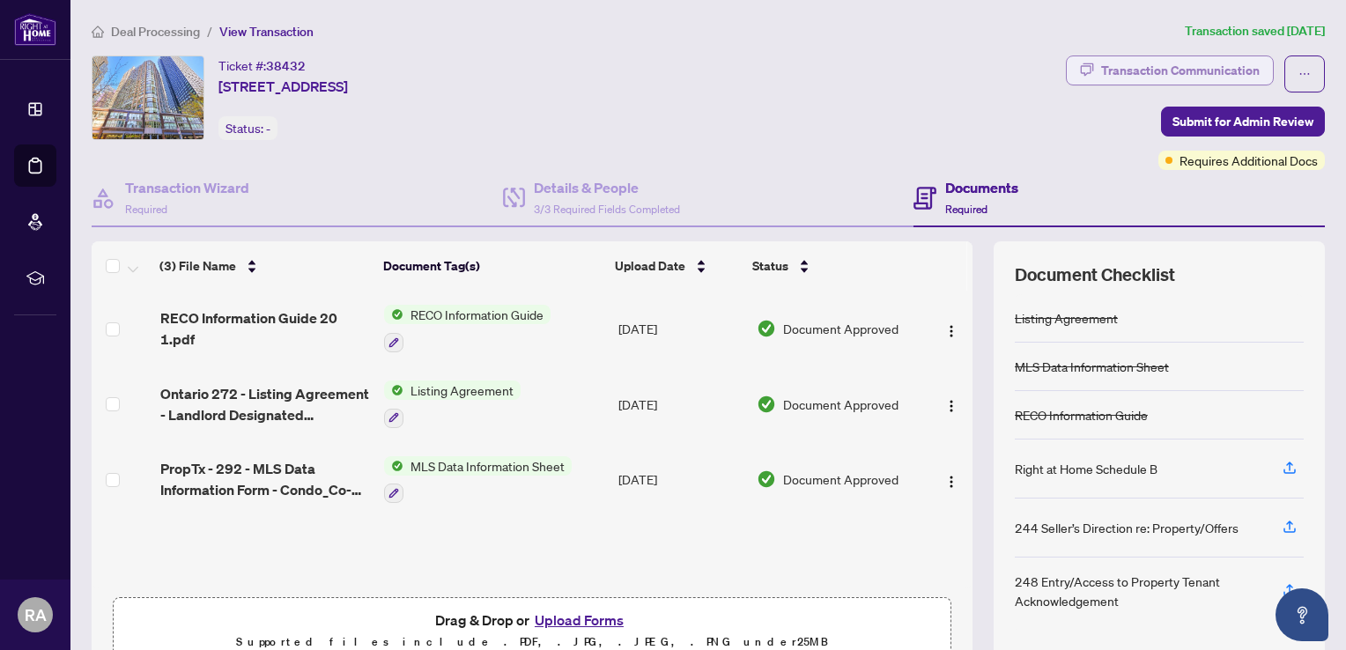 This screenshot has height=650, width=1346. Describe the element at coordinates (262, 65) in the screenshot. I see `div: Ticket #:` at that location.